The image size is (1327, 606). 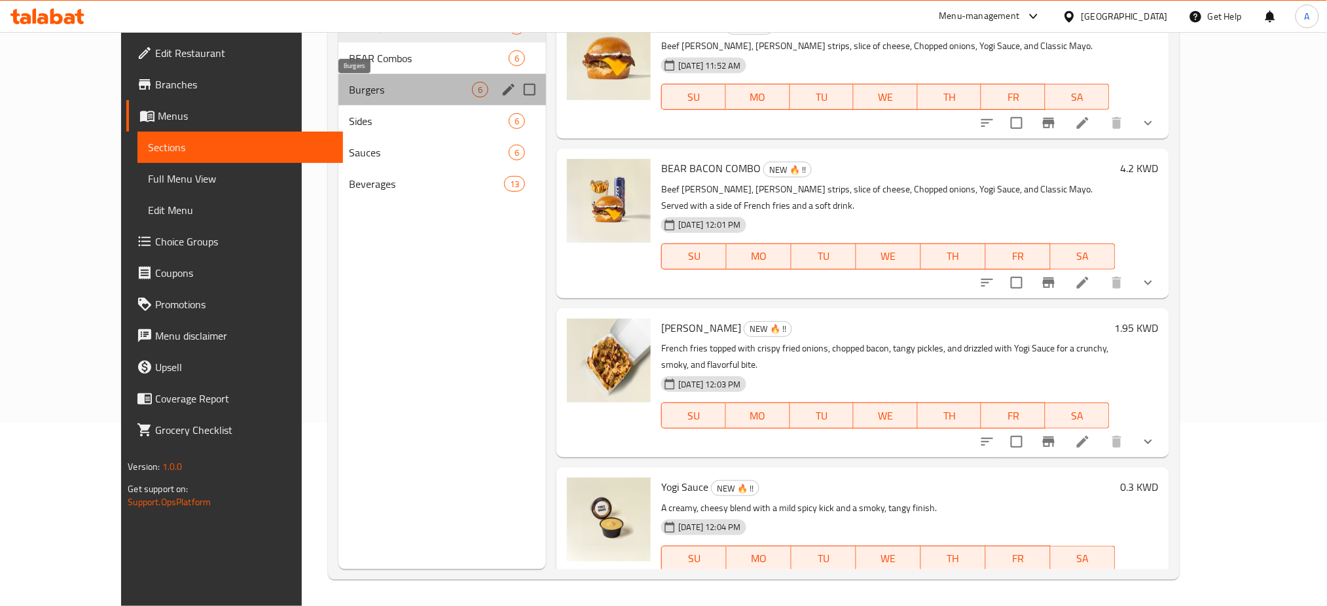 What do you see at coordinates (244, 242) in the screenshot?
I see `span: Choice Groups` at bounding box center [244, 242].